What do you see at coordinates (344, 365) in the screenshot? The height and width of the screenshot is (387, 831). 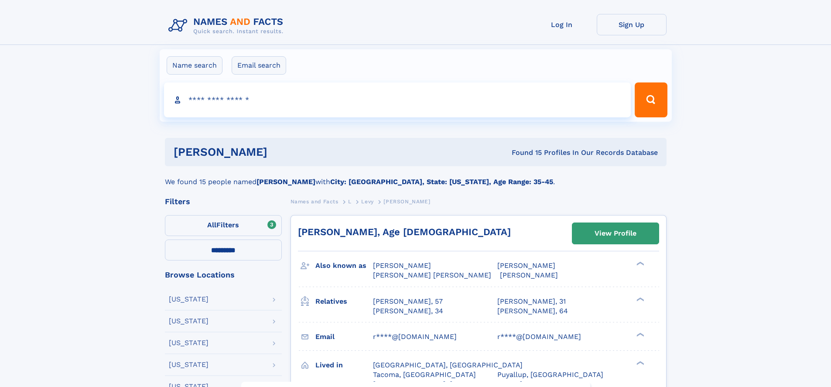 I see `h3: Lived in` at bounding box center [344, 365].